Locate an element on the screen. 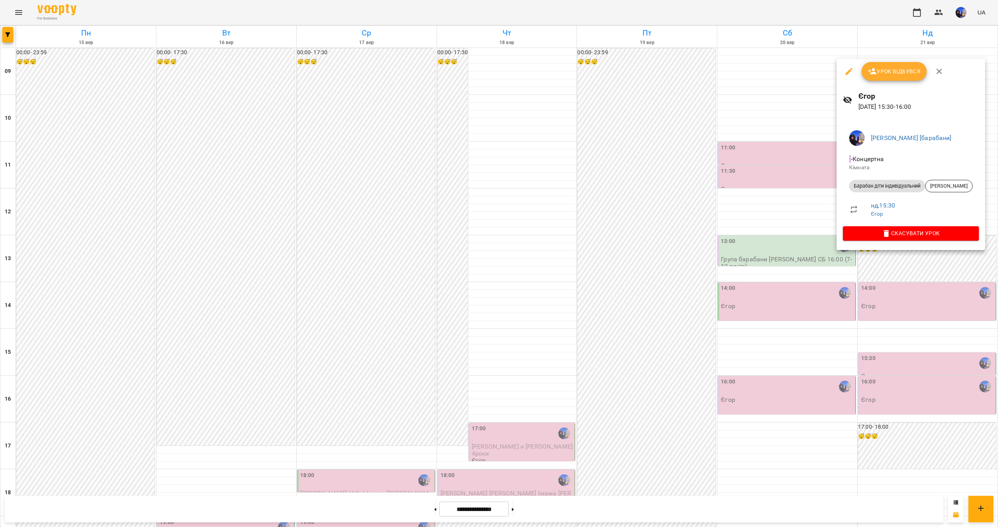  button: Скасувати Урок is located at coordinates (911, 233).